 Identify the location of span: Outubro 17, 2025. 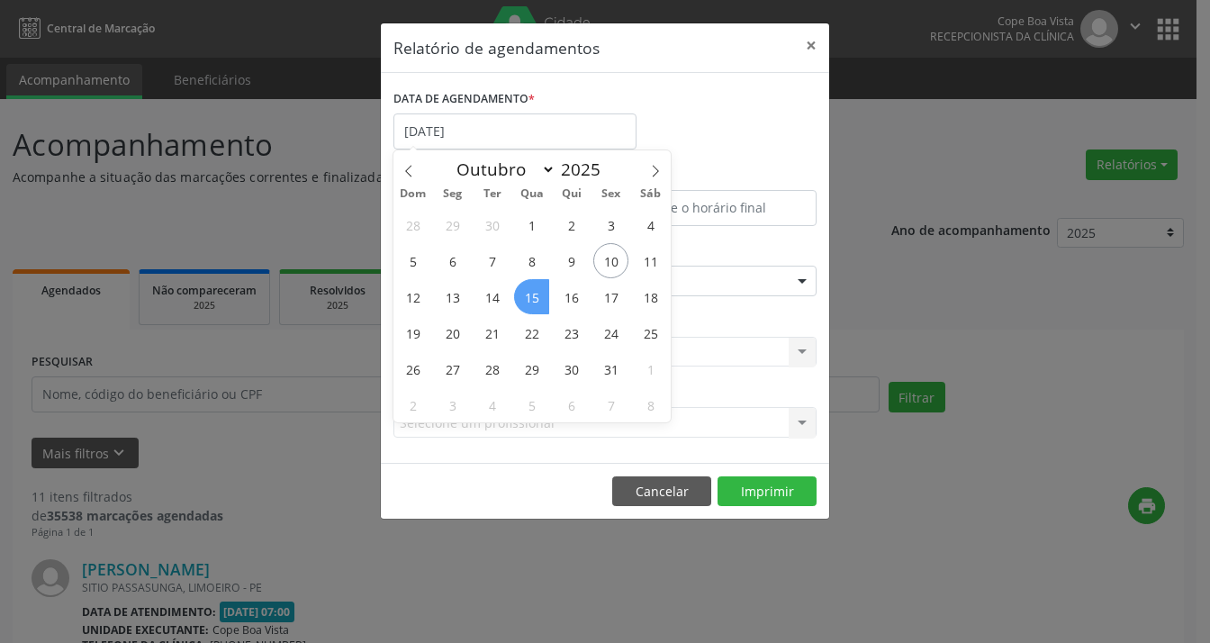
(610, 296).